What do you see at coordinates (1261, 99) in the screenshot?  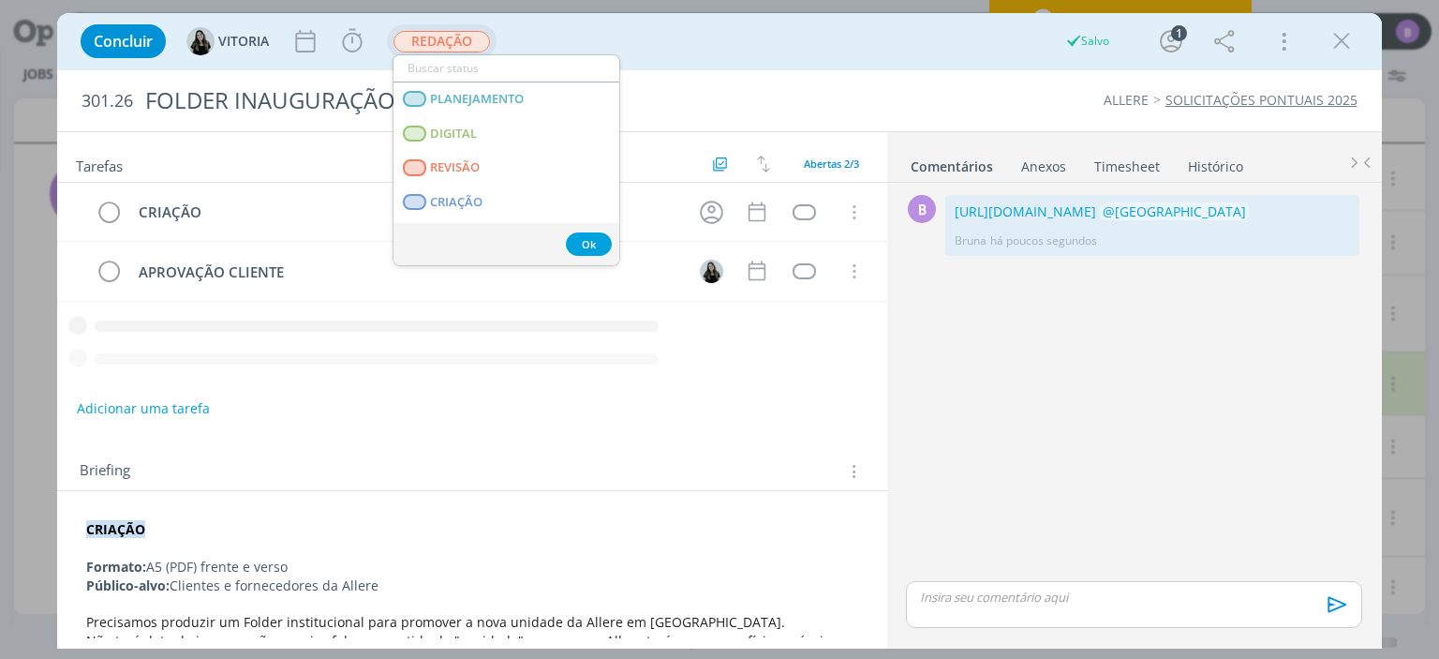 I see `a: SOLICITAÇÕES PONTUAIS 2025` at bounding box center [1261, 99].